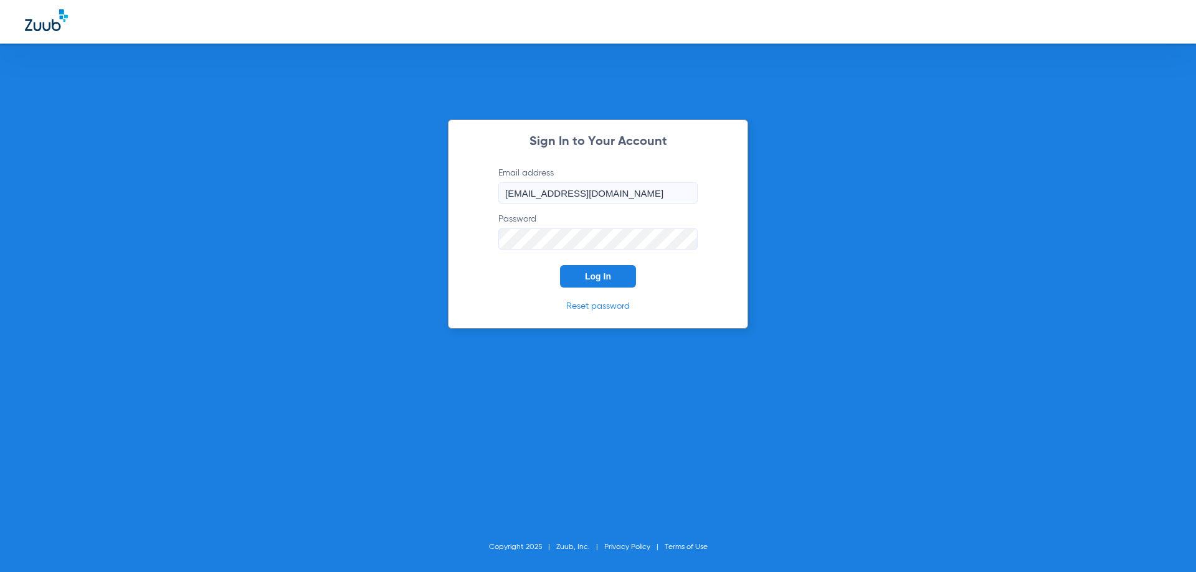 The width and height of the screenshot is (1196, 572). Describe the element at coordinates (598, 276) in the screenshot. I see `span: Log In` at that location.